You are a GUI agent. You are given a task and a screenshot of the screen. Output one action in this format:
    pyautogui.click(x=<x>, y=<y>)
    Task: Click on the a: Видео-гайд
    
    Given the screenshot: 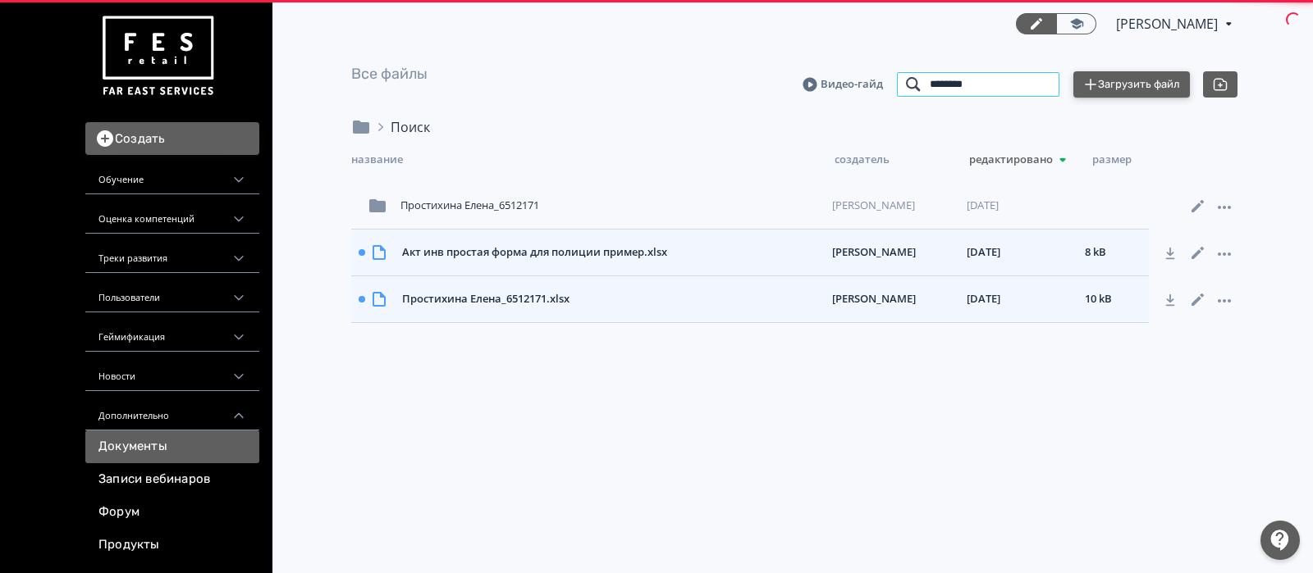 What is the action you would take?
    pyautogui.click(x=843, y=85)
    